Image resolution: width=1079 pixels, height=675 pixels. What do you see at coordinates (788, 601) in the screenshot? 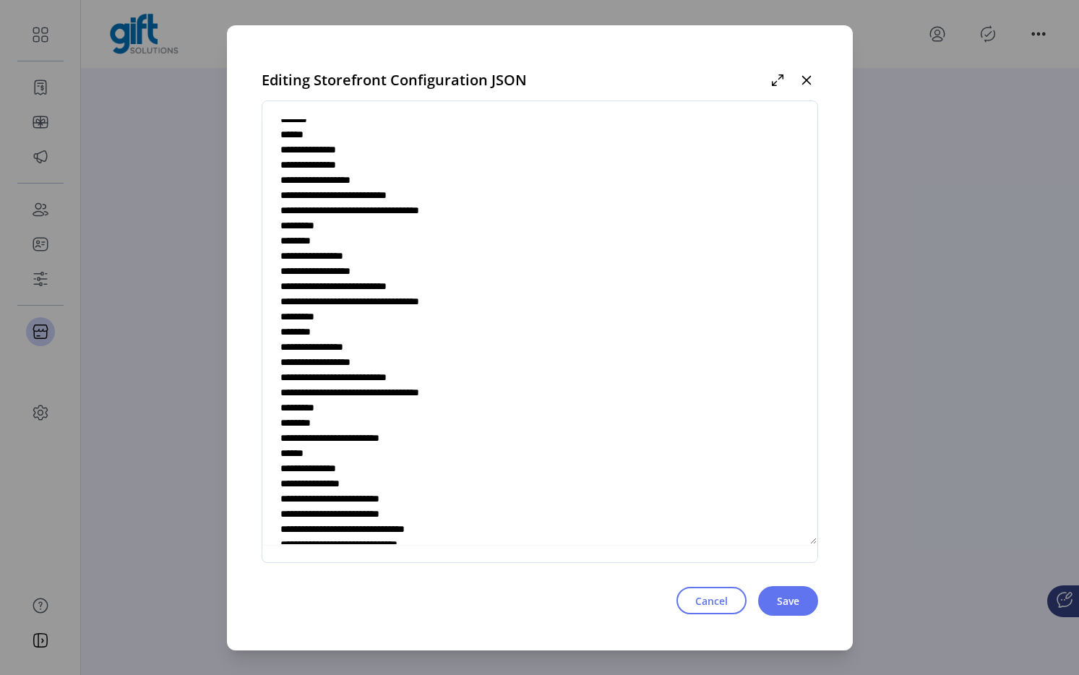
I see `span: Save` at bounding box center [788, 601].